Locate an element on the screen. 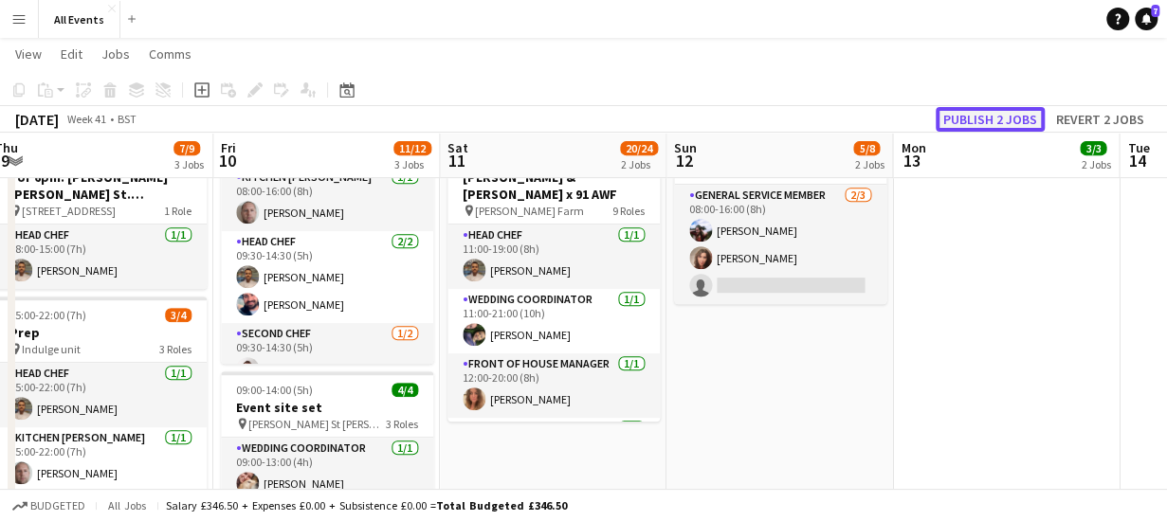 The width and height of the screenshot is (1167, 521). span: 11/12 is located at coordinates (412, 148).